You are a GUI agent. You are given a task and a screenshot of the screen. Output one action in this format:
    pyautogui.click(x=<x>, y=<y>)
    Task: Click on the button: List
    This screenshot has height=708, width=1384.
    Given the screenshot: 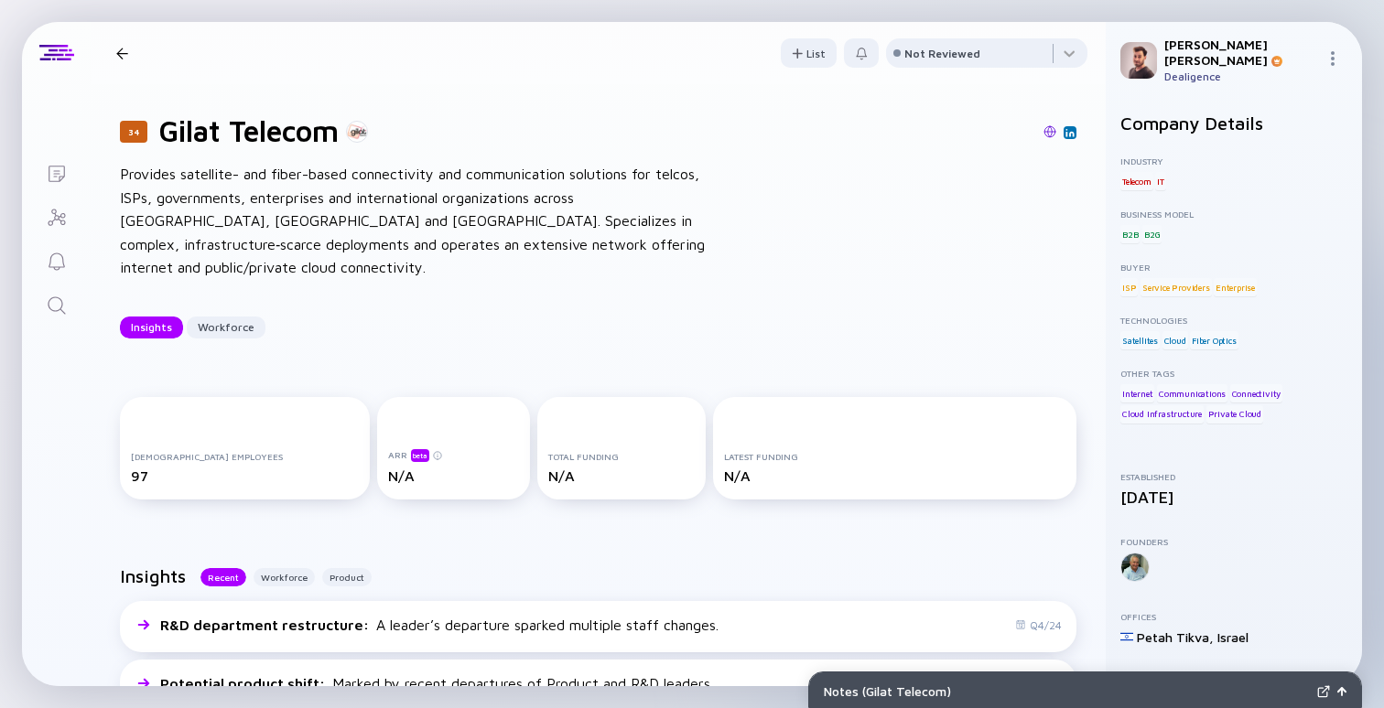 What is the action you would take?
    pyautogui.click(x=808, y=53)
    